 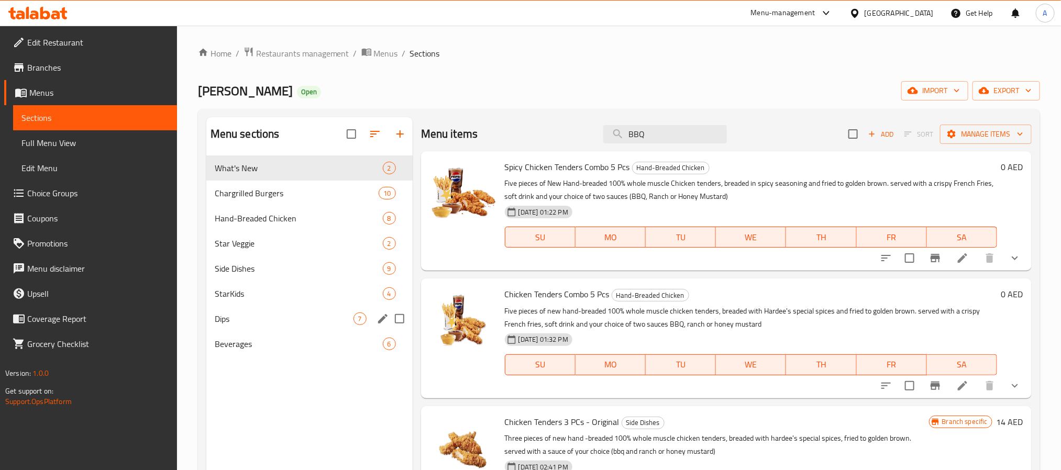 I want to click on span: Edit Restaurant, so click(x=98, y=42).